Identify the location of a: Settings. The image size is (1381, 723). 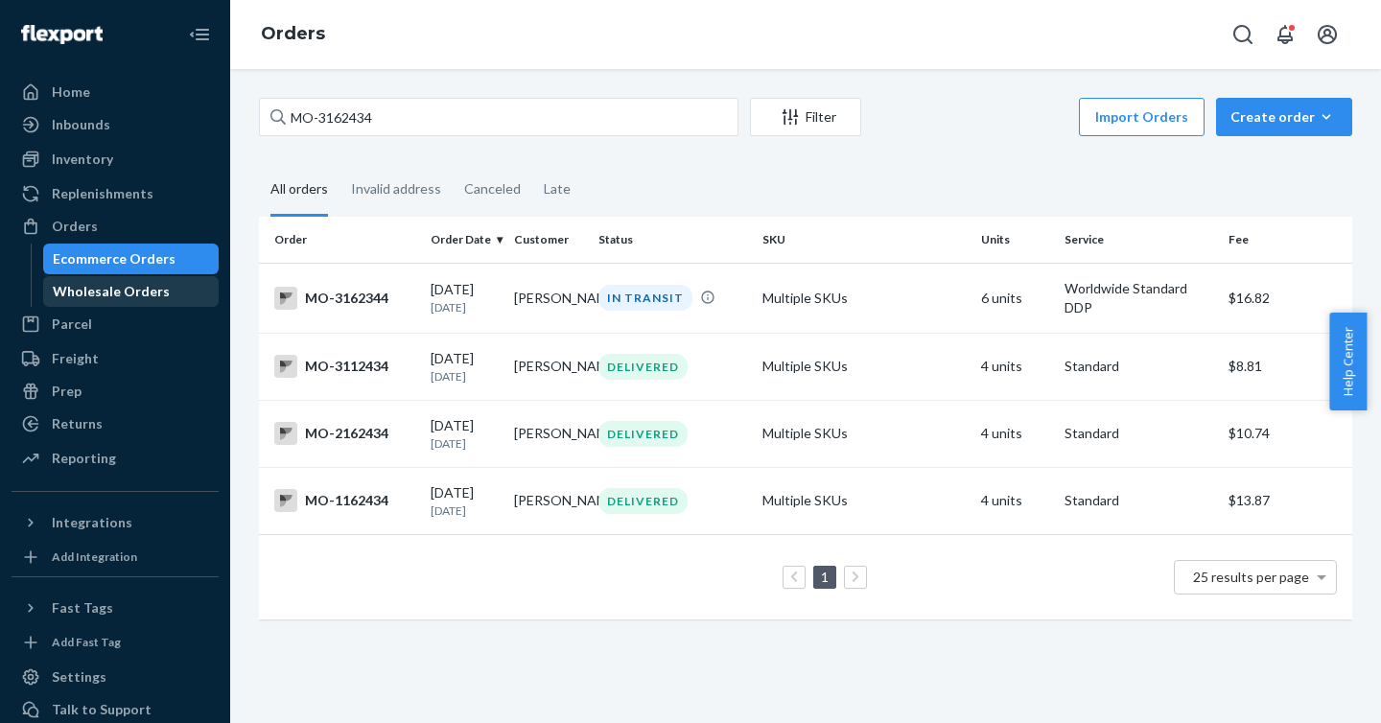
(115, 677).